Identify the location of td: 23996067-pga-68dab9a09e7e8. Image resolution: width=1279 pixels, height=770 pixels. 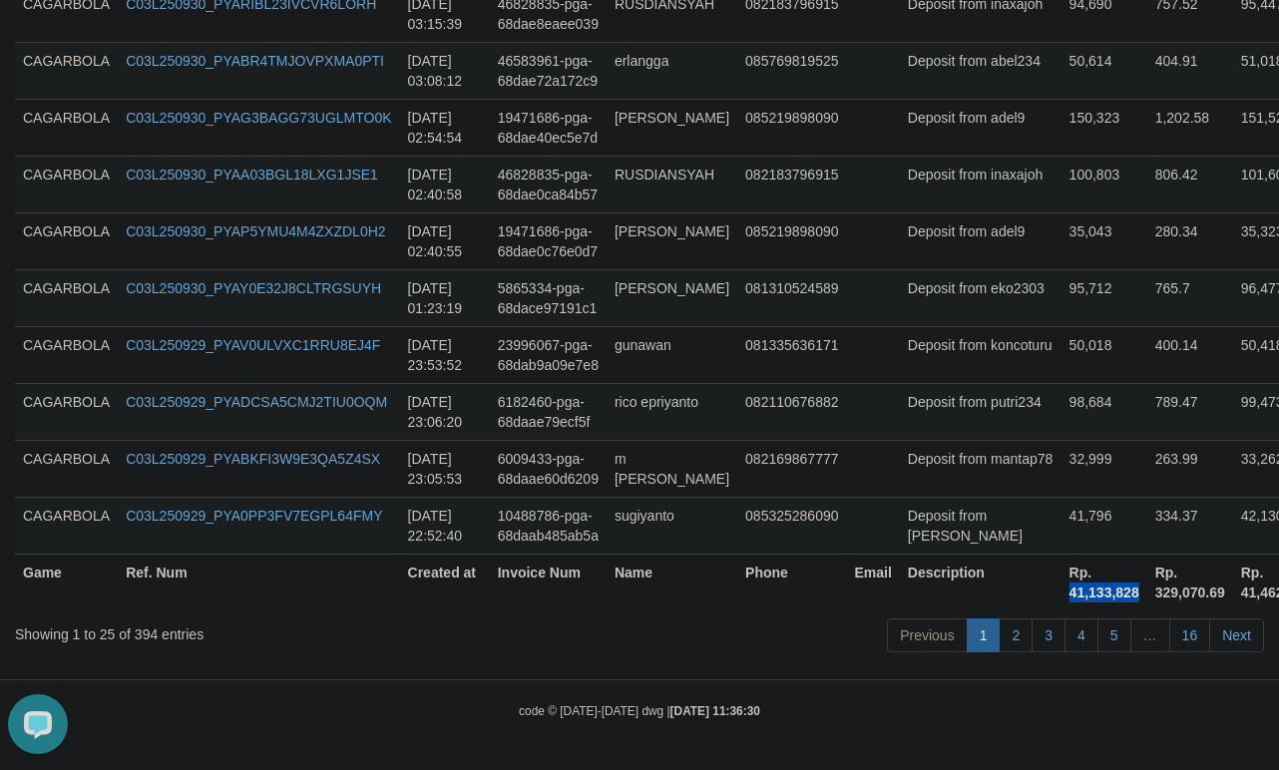
(548, 354).